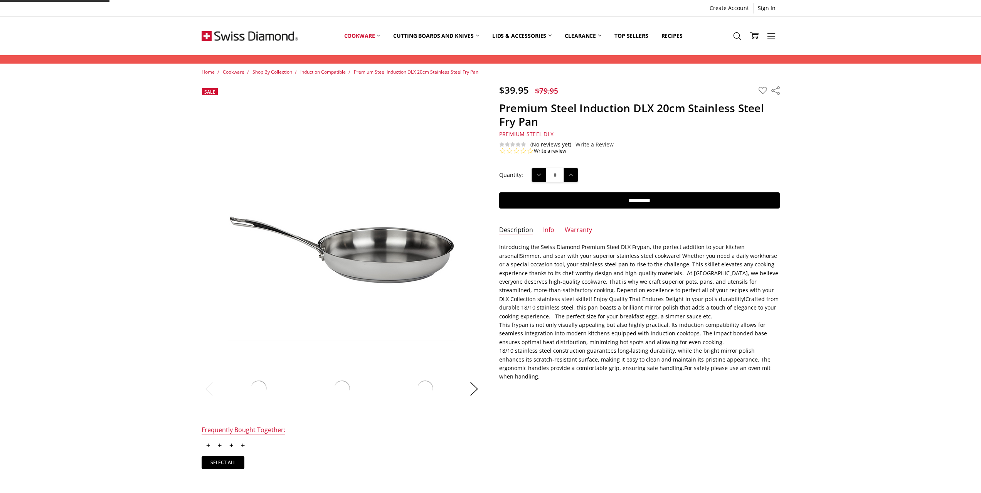 The height and width of the screenshot is (493, 981). What do you see at coordinates (551, 144) in the screenshot?
I see `span: (No reviews yet)` at bounding box center [551, 144].